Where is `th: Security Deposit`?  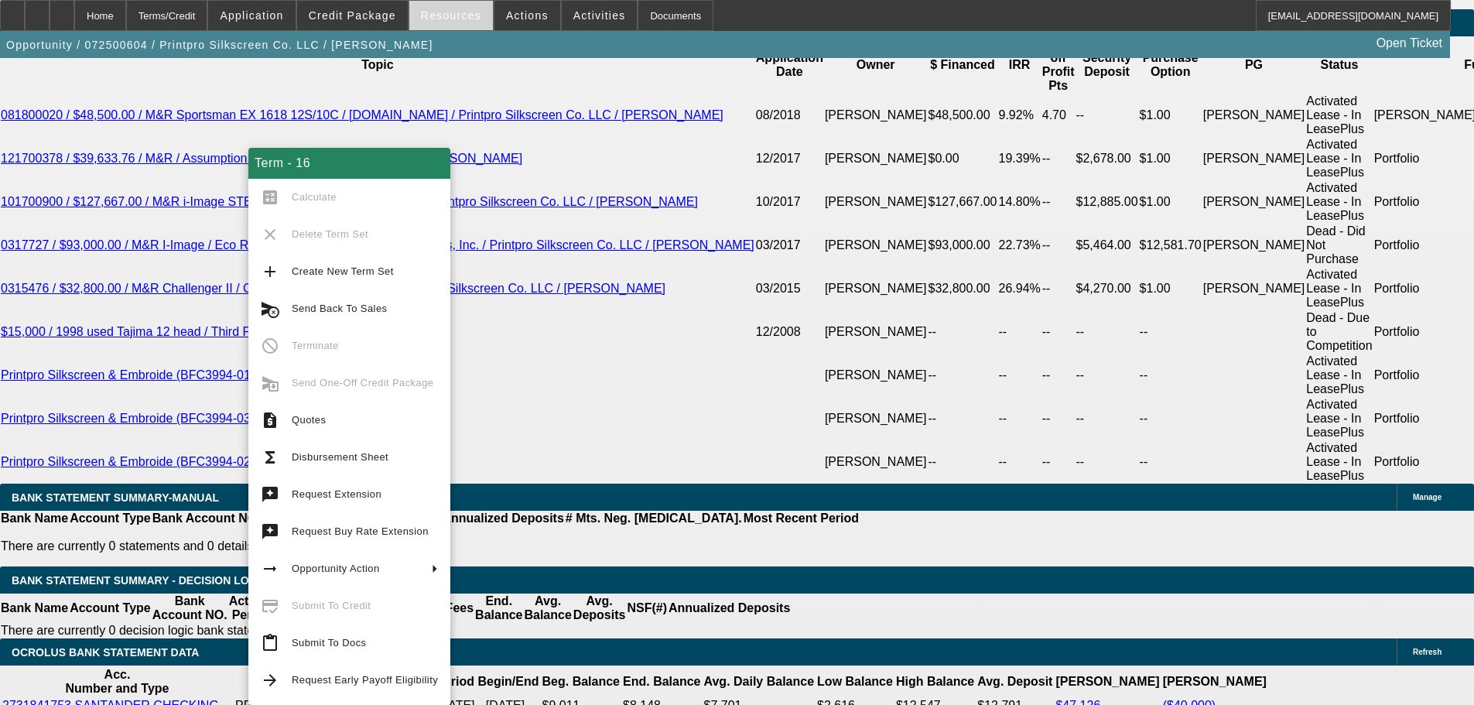
th: Security Deposit is located at coordinates (1108, 65).